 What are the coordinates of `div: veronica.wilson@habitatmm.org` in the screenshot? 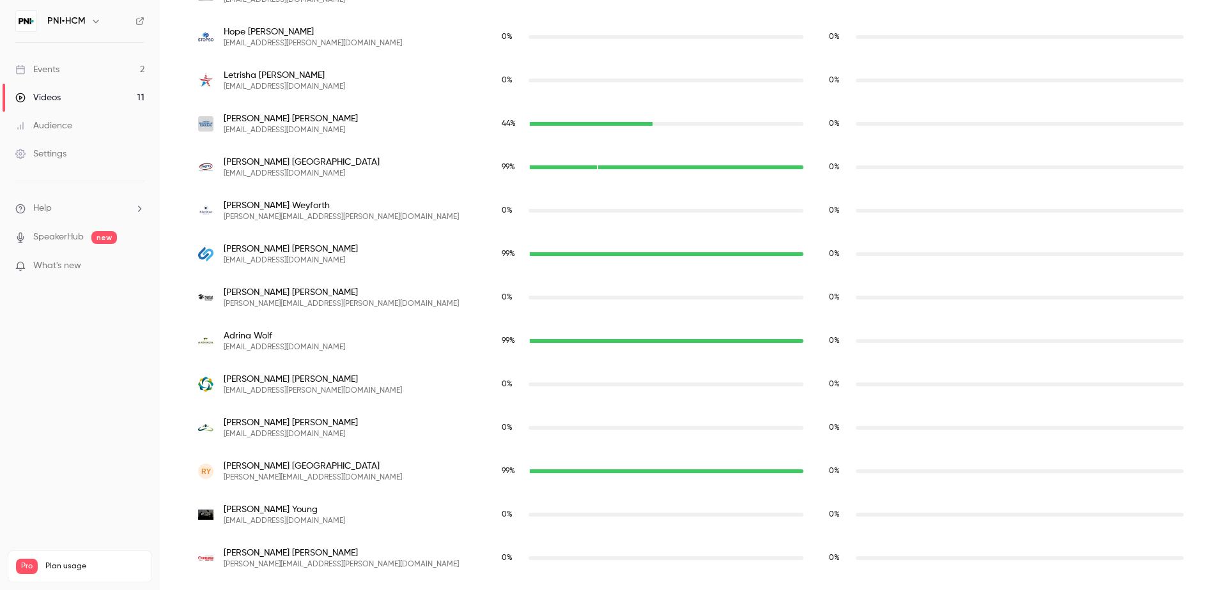 It's located at (691, 298).